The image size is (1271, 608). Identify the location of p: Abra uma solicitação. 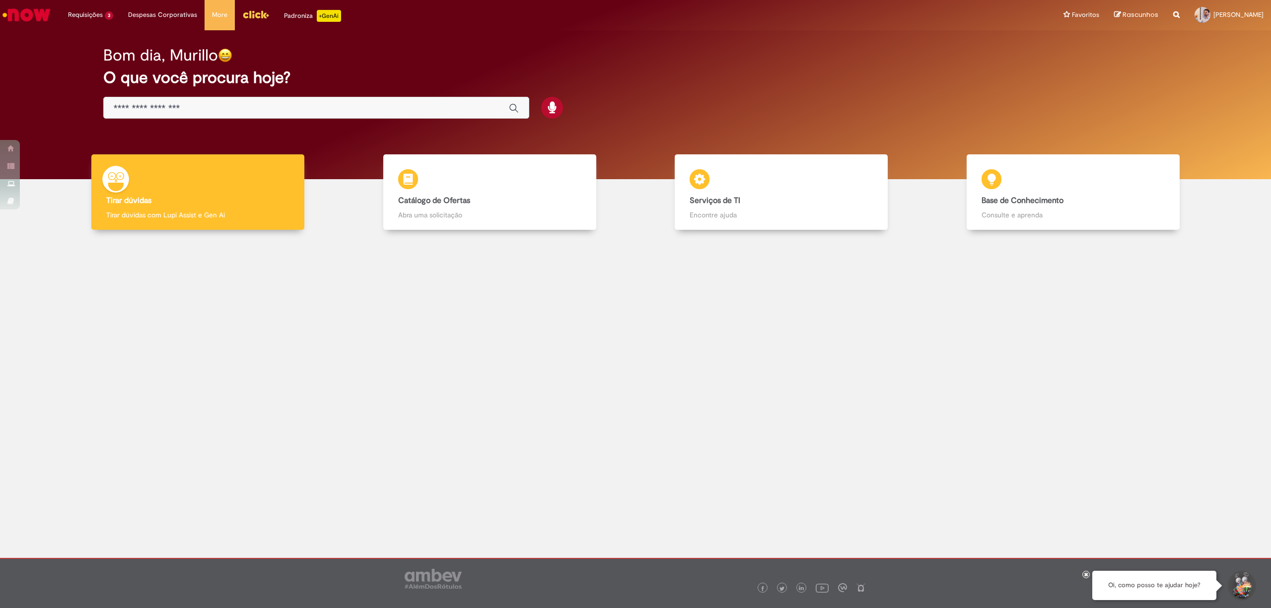
(489, 215).